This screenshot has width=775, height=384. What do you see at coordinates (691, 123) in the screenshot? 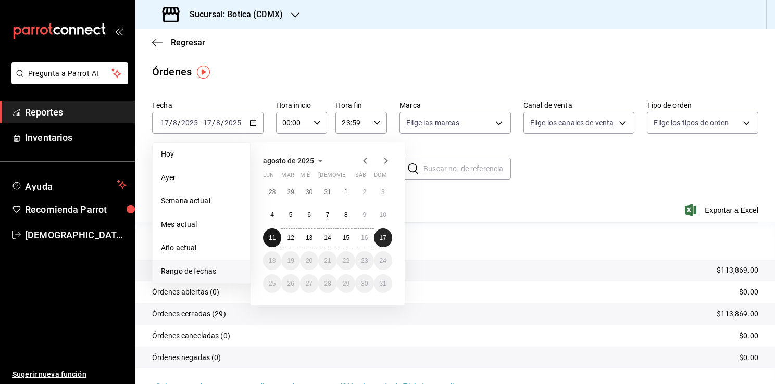
I see `span: Elige los tipos de orden` at bounding box center [691, 123].